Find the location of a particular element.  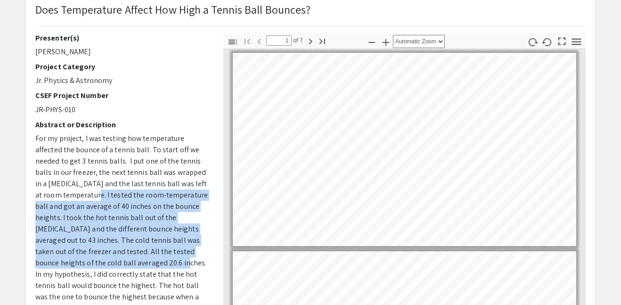

button: Tools is located at coordinates (577, 41).